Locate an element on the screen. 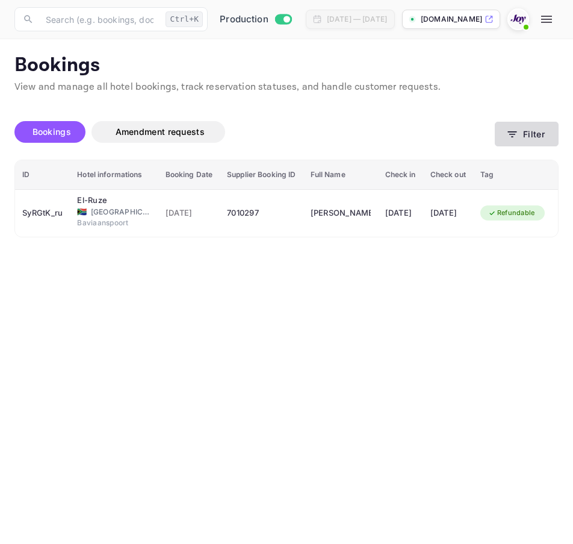 The image size is (573, 544). div: SyRGtK_ru is located at coordinates (42, 213).